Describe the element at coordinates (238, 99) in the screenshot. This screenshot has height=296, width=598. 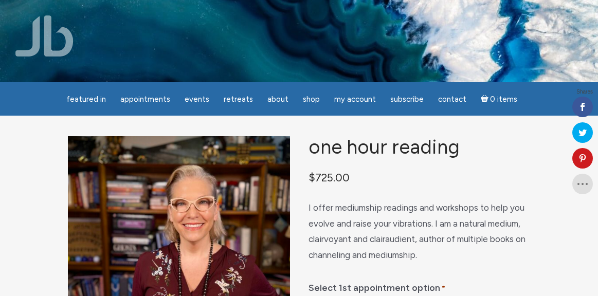
I see `a: Retreats` at that location.